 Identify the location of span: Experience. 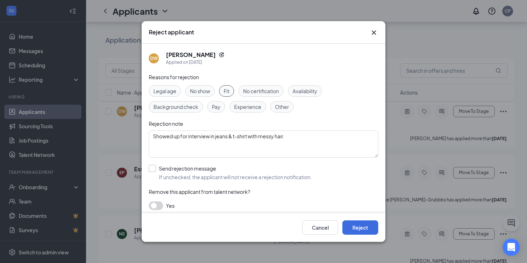
(248, 107).